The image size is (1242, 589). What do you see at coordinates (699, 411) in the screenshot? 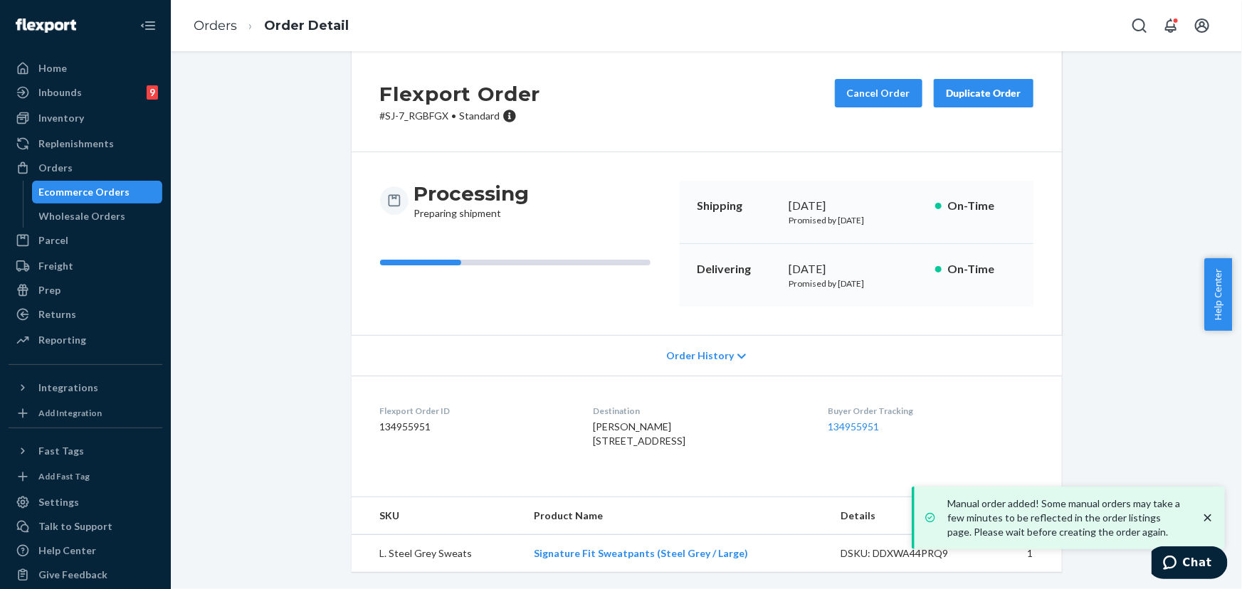
I see `dt: Destination` at bounding box center [699, 411].